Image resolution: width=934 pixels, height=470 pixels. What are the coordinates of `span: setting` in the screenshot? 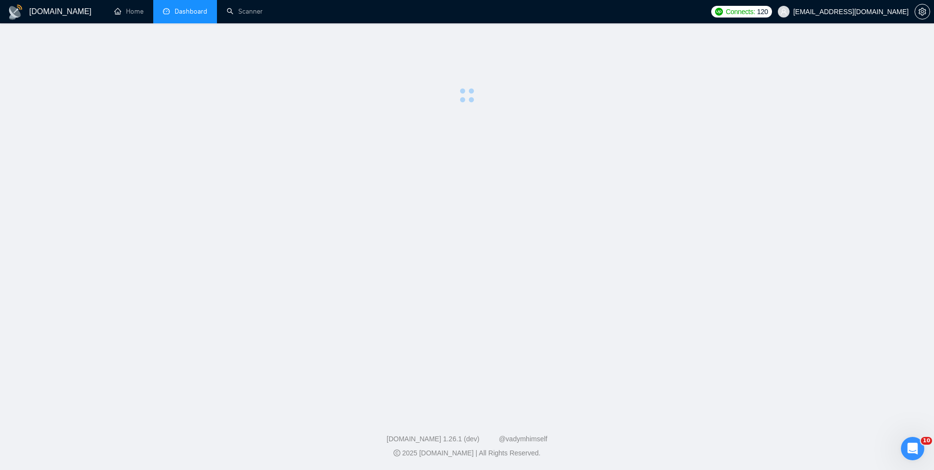 It's located at (923, 12).